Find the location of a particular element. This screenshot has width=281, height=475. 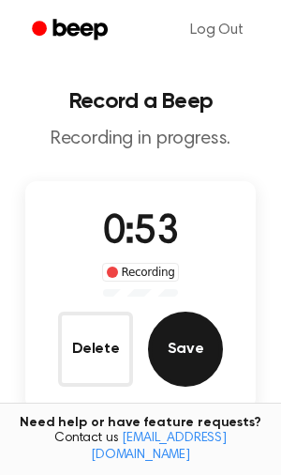

a: Log Out is located at coordinates (217, 30).